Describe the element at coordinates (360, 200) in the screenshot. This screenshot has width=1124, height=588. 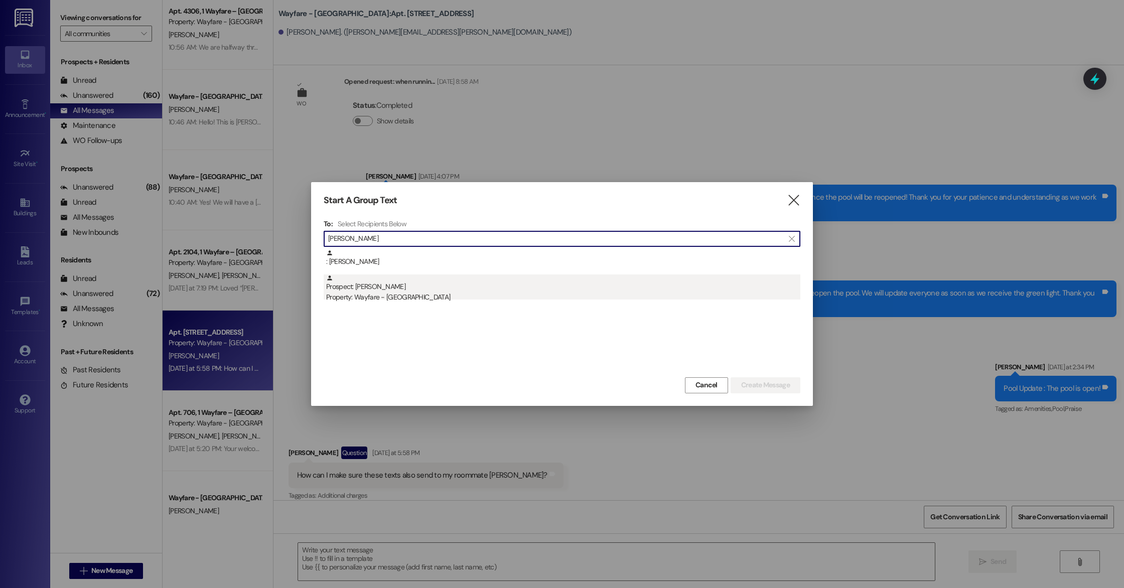
I see `h3: Start A Group Text` at that location.